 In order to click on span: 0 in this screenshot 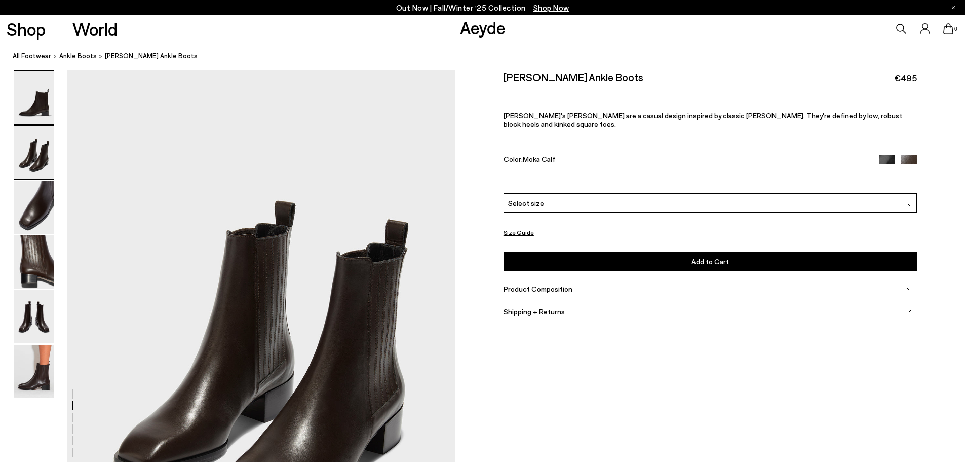, I will do `click(956, 29)`.